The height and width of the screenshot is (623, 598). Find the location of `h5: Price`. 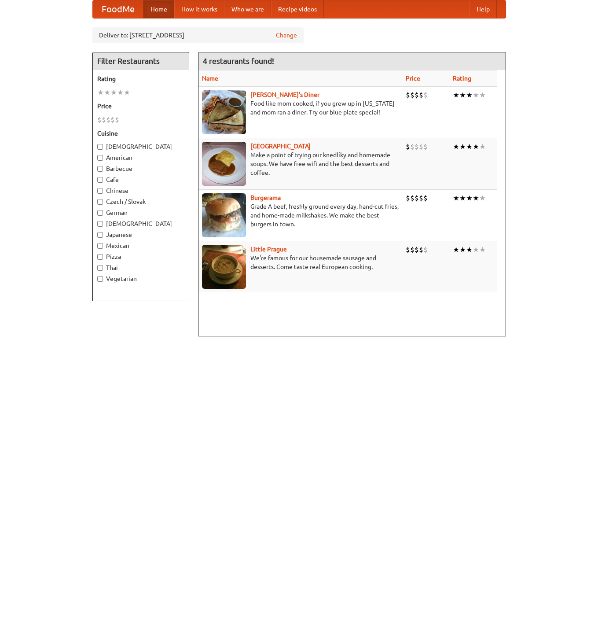

h5: Price is located at coordinates (141, 106).